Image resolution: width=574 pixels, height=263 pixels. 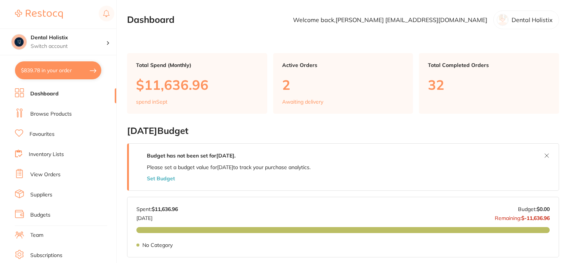 What do you see at coordinates (157, 209) in the screenshot?
I see `p: Spent:` at bounding box center [157, 209].